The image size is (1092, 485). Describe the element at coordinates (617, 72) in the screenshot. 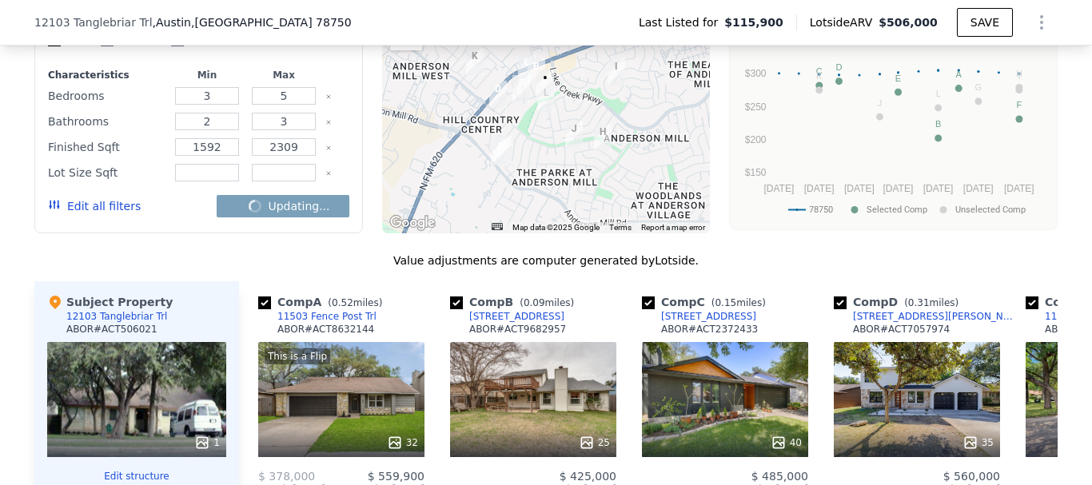

I see `div: 12305 Rustic Manor Ct` at that location.